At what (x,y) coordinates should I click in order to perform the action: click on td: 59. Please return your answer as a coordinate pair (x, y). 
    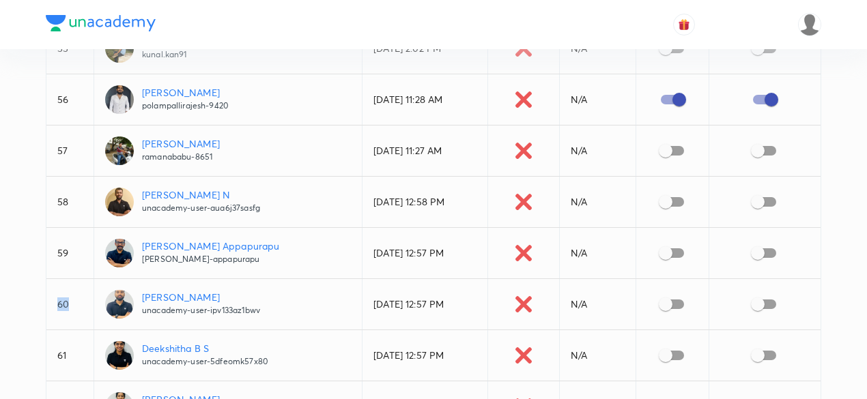
    Looking at the image, I should click on (70, 253).